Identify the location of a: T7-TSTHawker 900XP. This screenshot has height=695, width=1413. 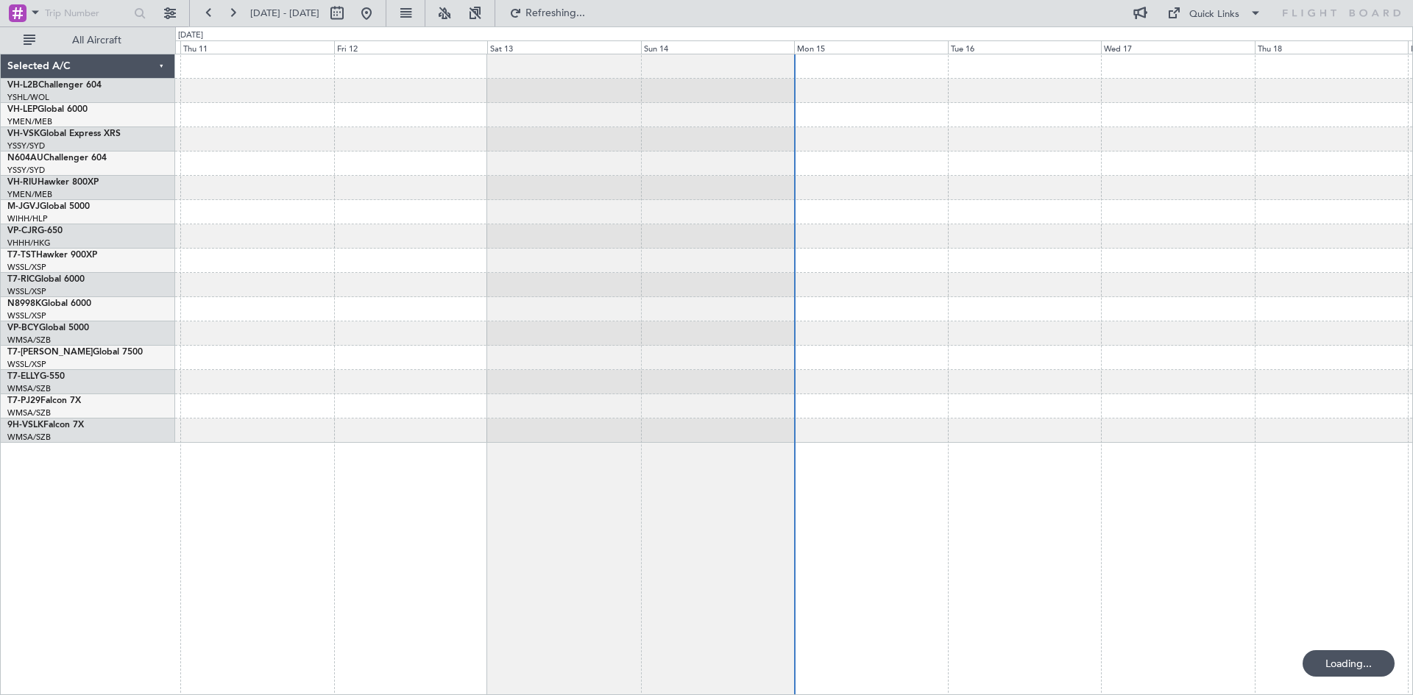
(52, 255).